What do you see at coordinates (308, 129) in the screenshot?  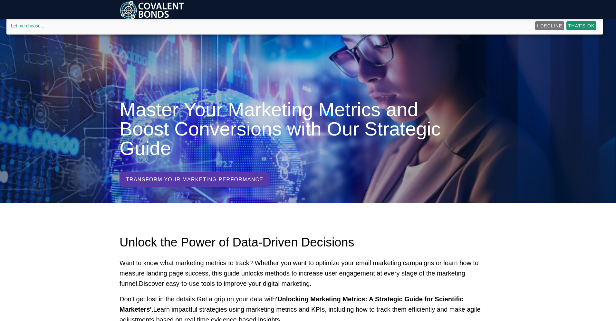 I see `h1: Master Your Marketing Metrics and Boost Conversions with Our Strategic Guide` at bounding box center [308, 129].